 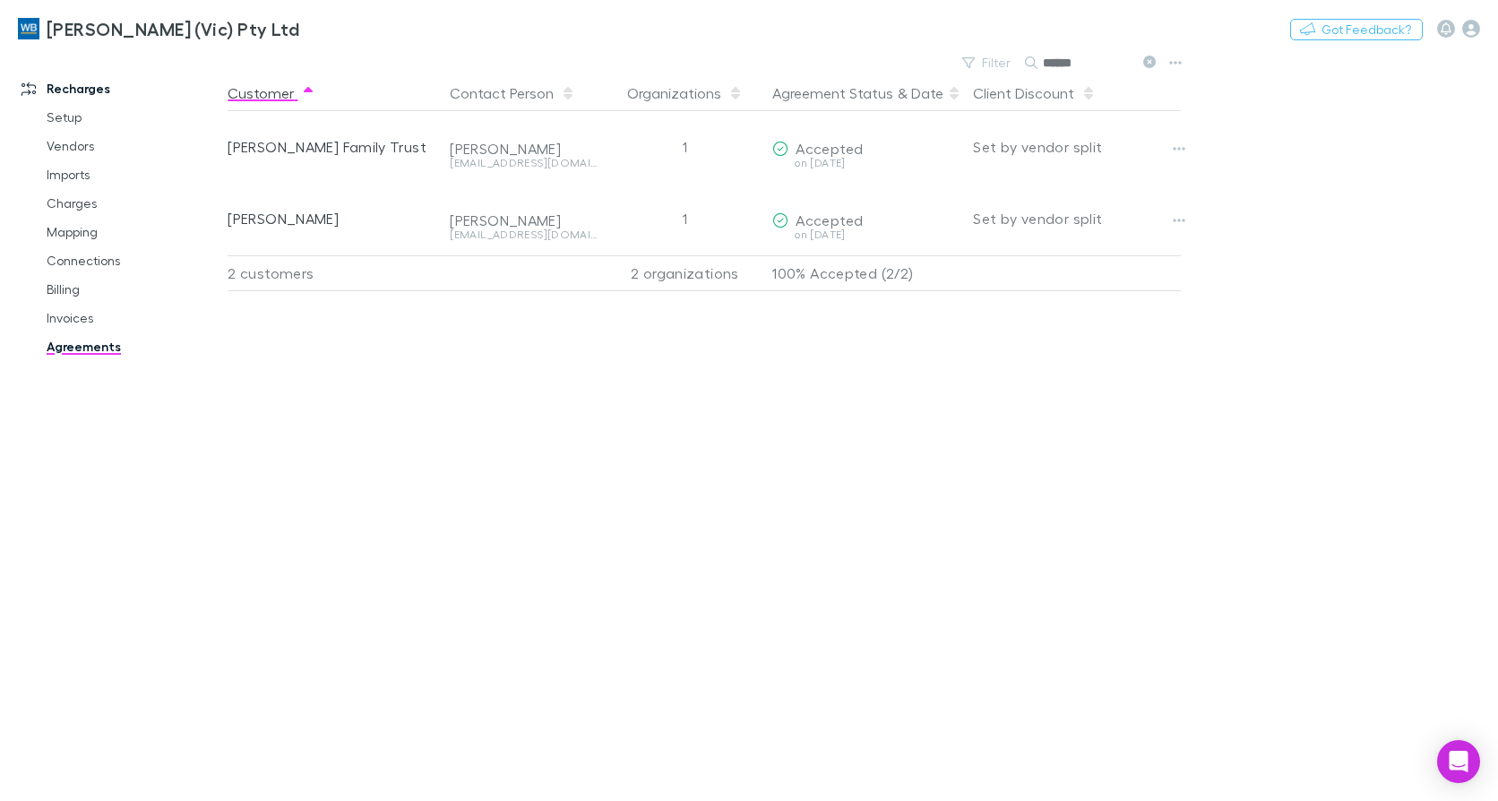 I want to click on a: Recharges, so click(x=120, y=89).